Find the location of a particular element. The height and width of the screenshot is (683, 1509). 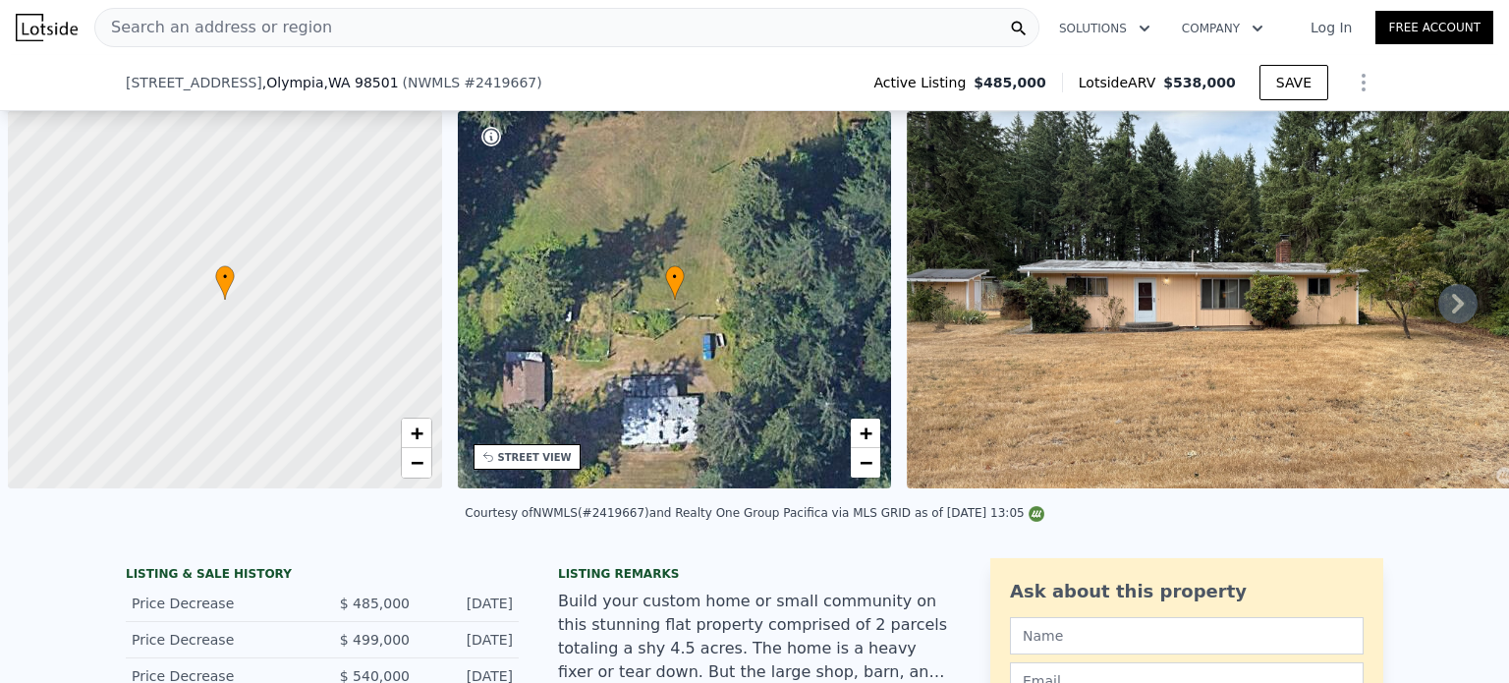

div: Listing remarks is located at coordinates (755, 574).